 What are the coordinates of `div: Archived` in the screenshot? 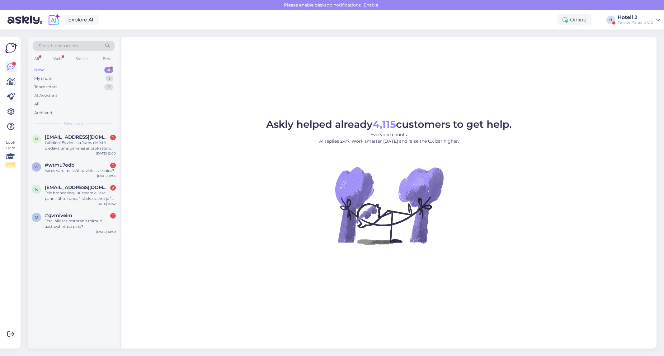 It's located at (43, 113).